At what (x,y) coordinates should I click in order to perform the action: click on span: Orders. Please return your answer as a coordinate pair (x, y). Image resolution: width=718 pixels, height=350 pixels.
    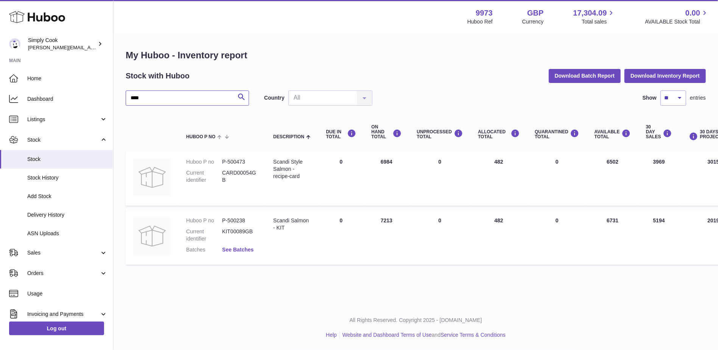
    Looking at the image, I should click on (63, 273).